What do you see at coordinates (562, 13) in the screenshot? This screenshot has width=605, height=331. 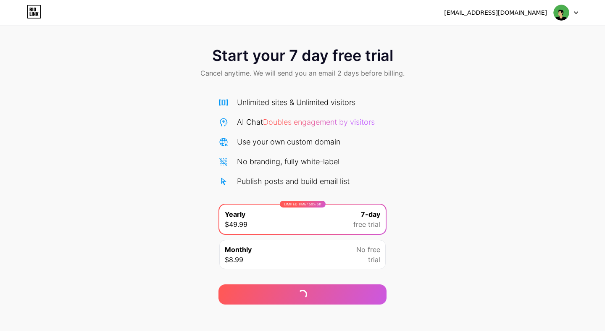 I see `img: jishnusuresh3` at bounding box center [562, 13].